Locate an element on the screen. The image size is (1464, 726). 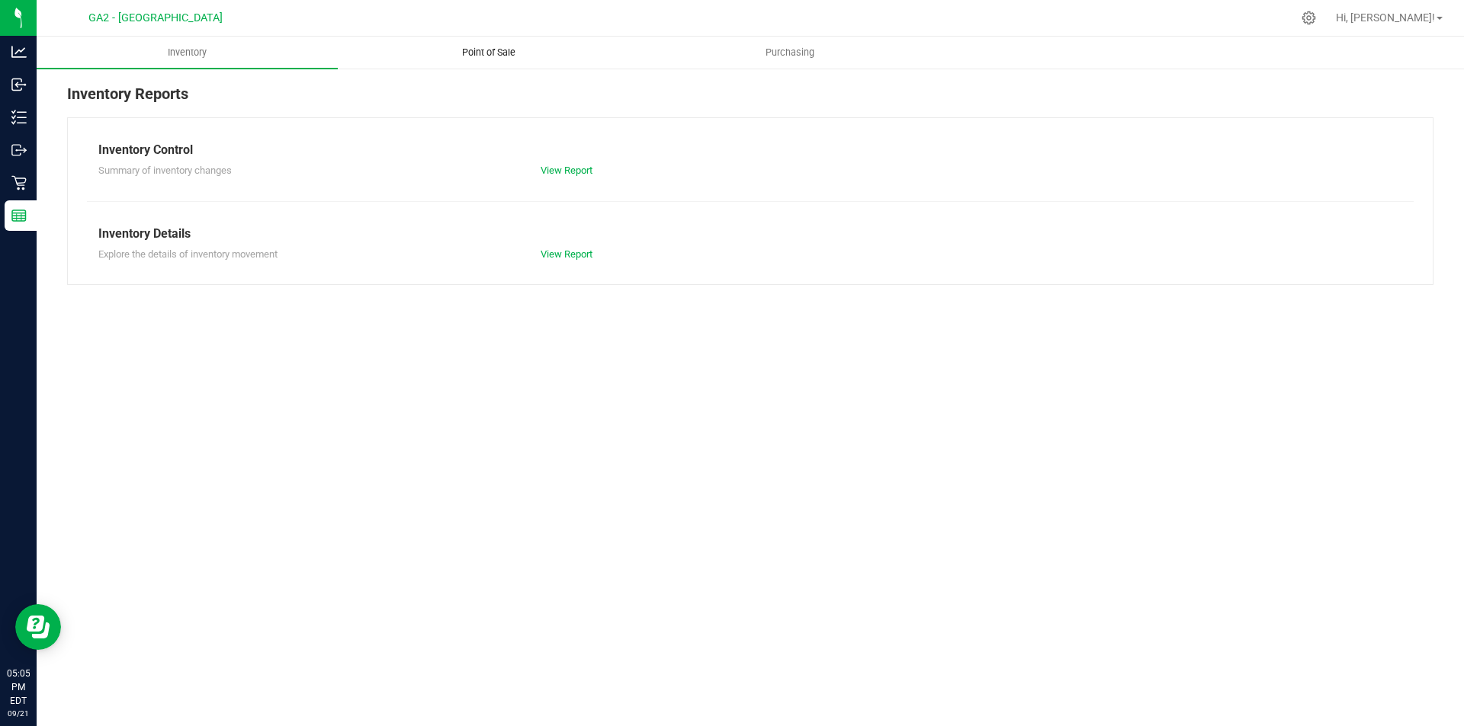
a: Point of Sale is located at coordinates (488, 53).